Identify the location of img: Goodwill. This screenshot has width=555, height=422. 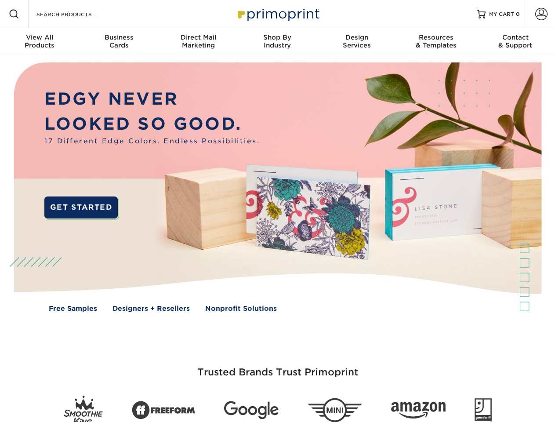
(483, 410).